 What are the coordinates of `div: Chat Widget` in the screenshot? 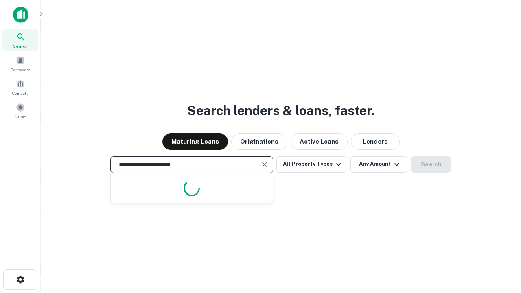 It's located at (501, 247).